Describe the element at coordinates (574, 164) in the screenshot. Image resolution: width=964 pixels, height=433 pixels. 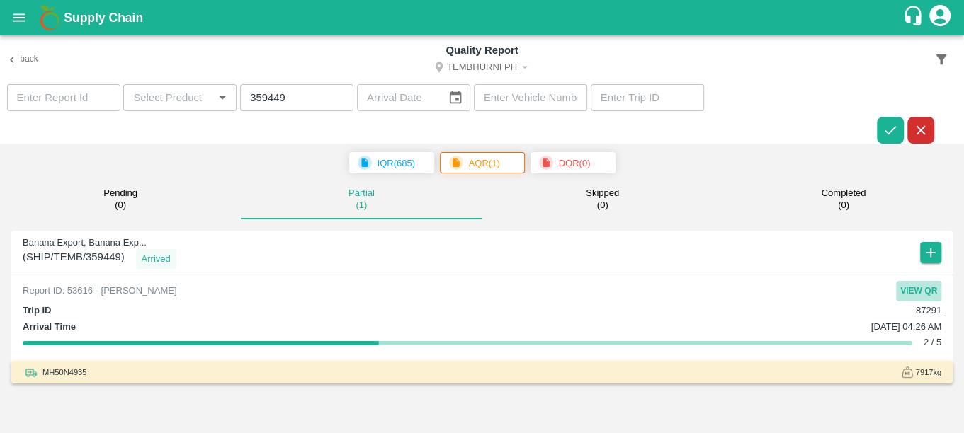
I see `p: DQR ( 0 )` at that location.